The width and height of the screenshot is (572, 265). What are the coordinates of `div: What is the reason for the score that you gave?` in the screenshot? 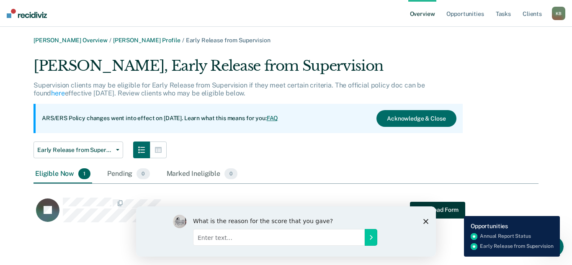 It's located at (154, 15).